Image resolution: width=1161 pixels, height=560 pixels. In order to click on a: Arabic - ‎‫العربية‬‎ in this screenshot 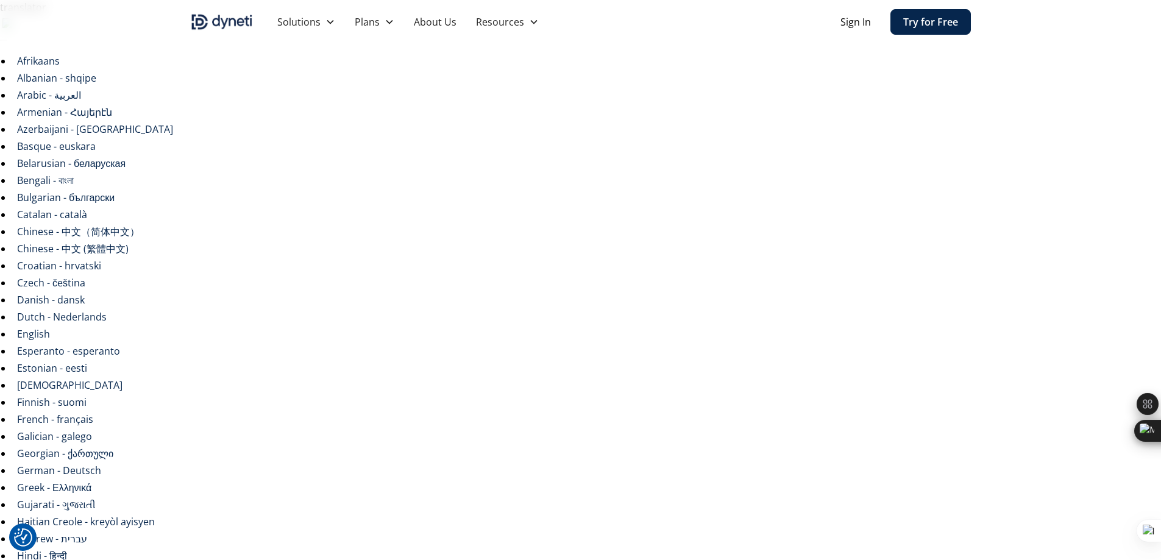, I will do `click(49, 95)`.